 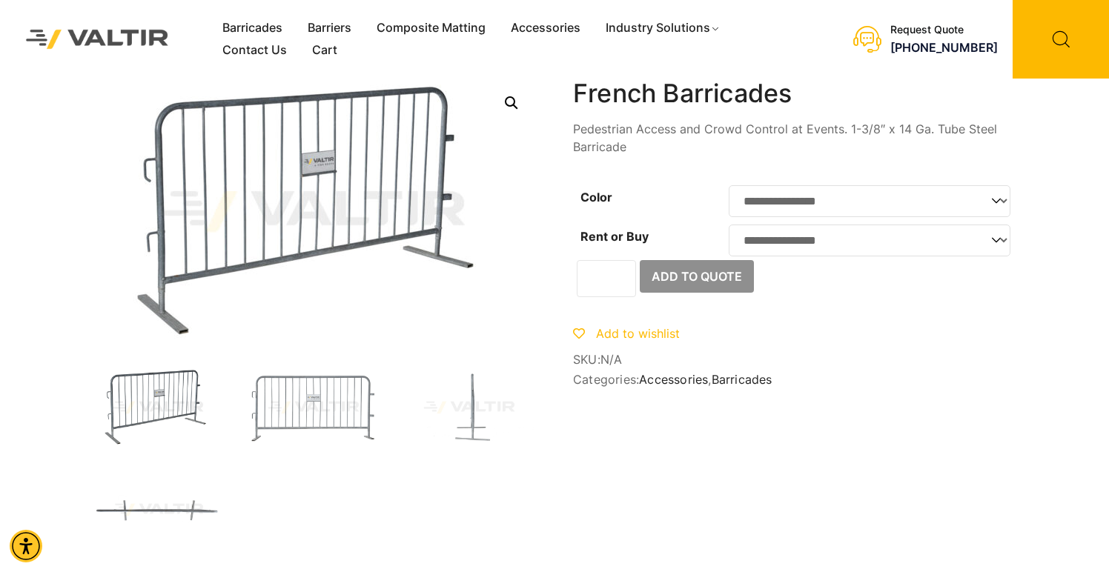 I want to click on img: FrenchBar_3Q-1.jpg, so click(x=158, y=408).